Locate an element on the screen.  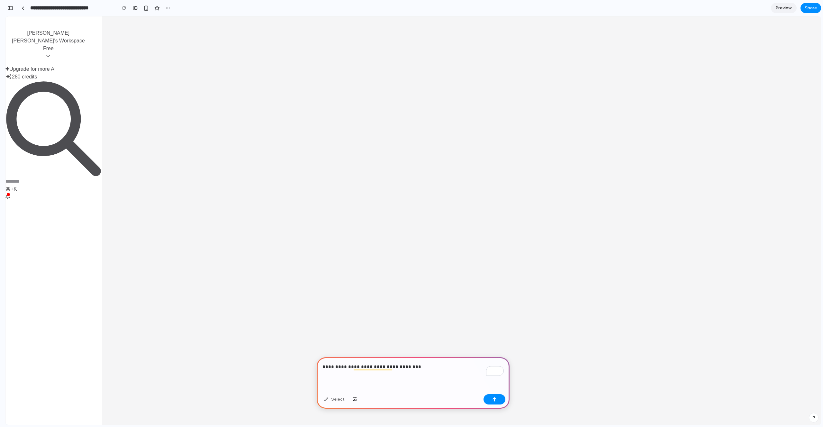
div: КаринаЯкимук'sWorkspace is located at coordinates (43, 17).